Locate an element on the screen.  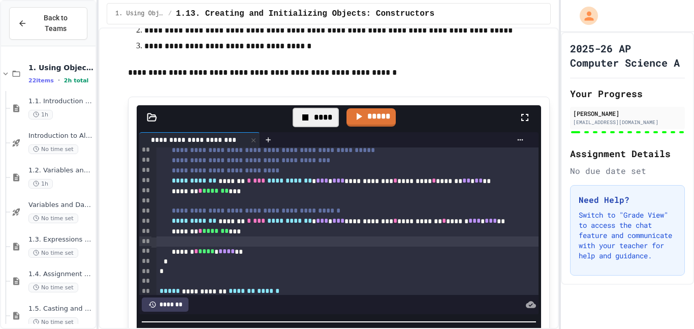
h2: Assignment Details is located at coordinates (627, 153).